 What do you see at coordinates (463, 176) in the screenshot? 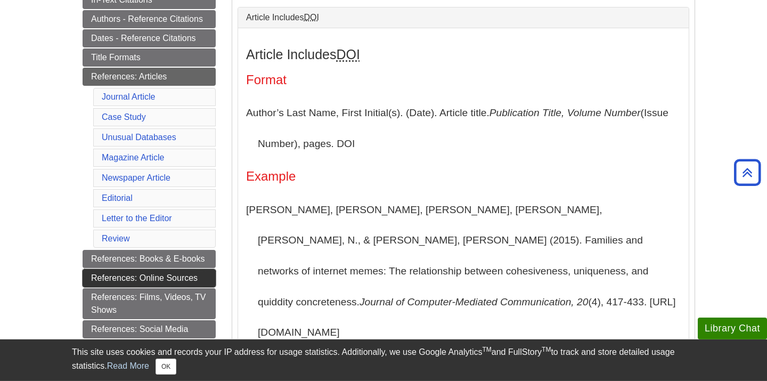
I see `h4: Example` at bounding box center [463, 176].